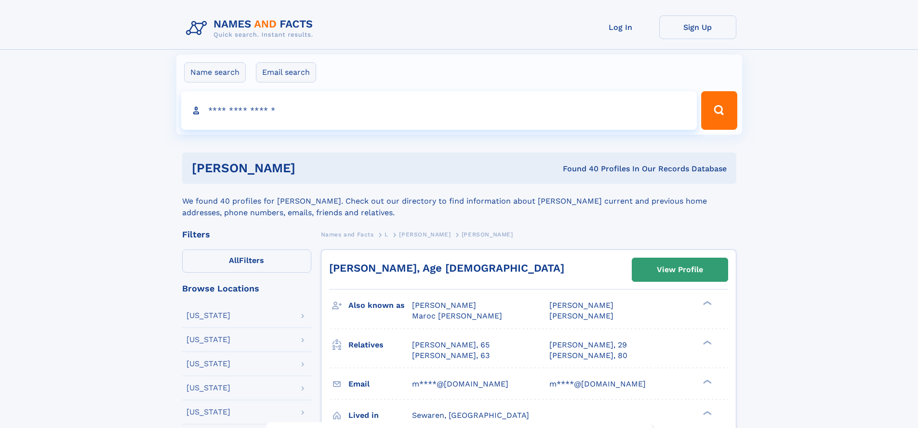  What do you see at coordinates (380, 305) in the screenshot?
I see `h3: Also known as` at bounding box center [380, 305].